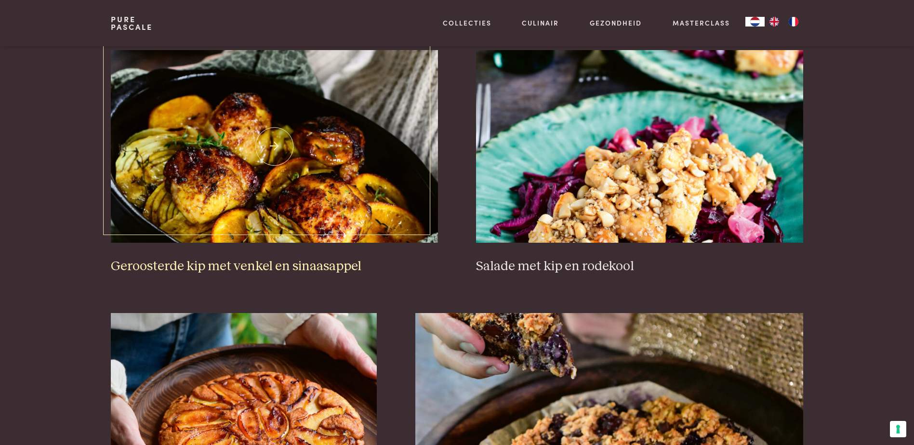  I want to click on a: Geroosterde kip met venkel en sinaasappel Geroosterde kip met venkel en sinaasappel, so click(274, 162).